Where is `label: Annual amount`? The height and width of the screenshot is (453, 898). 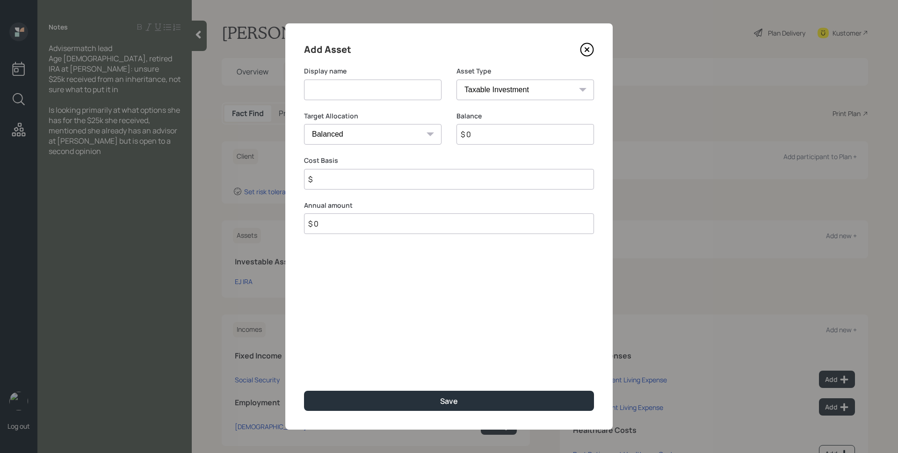
label: Annual amount is located at coordinates (449, 205).